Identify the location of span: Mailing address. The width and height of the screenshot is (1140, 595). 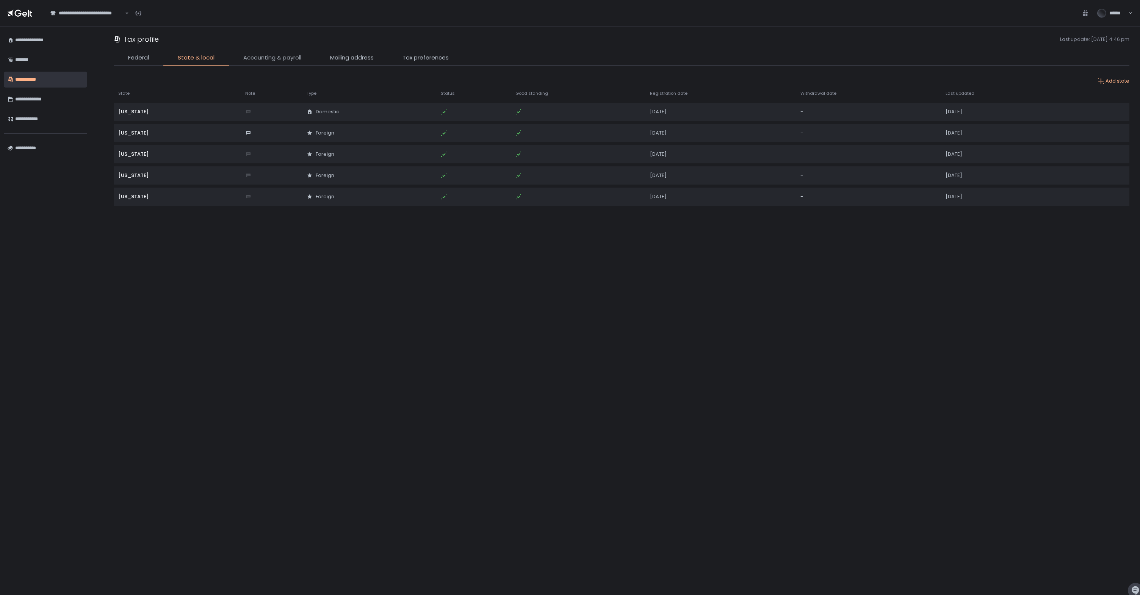
(352, 58).